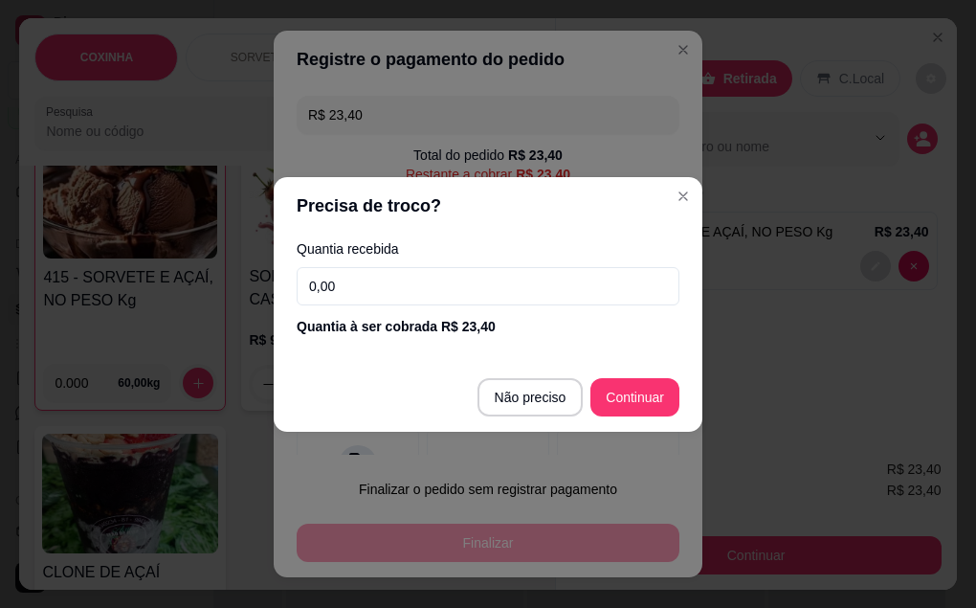  Describe the element at coordinates (683, 196) in the screenshot. I see `button: Close` at that location.